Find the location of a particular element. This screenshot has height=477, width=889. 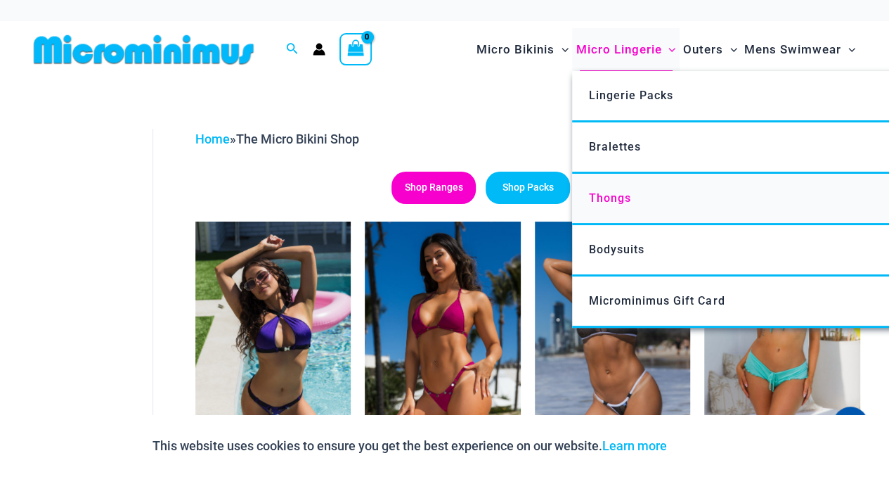

button: Accept is located at coordinates (707, 446).